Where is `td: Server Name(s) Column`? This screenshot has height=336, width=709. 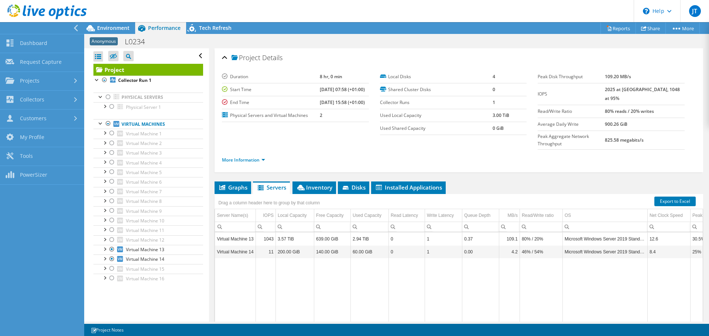 td: Server Name(s) Column is located at coordinates (235, 216).